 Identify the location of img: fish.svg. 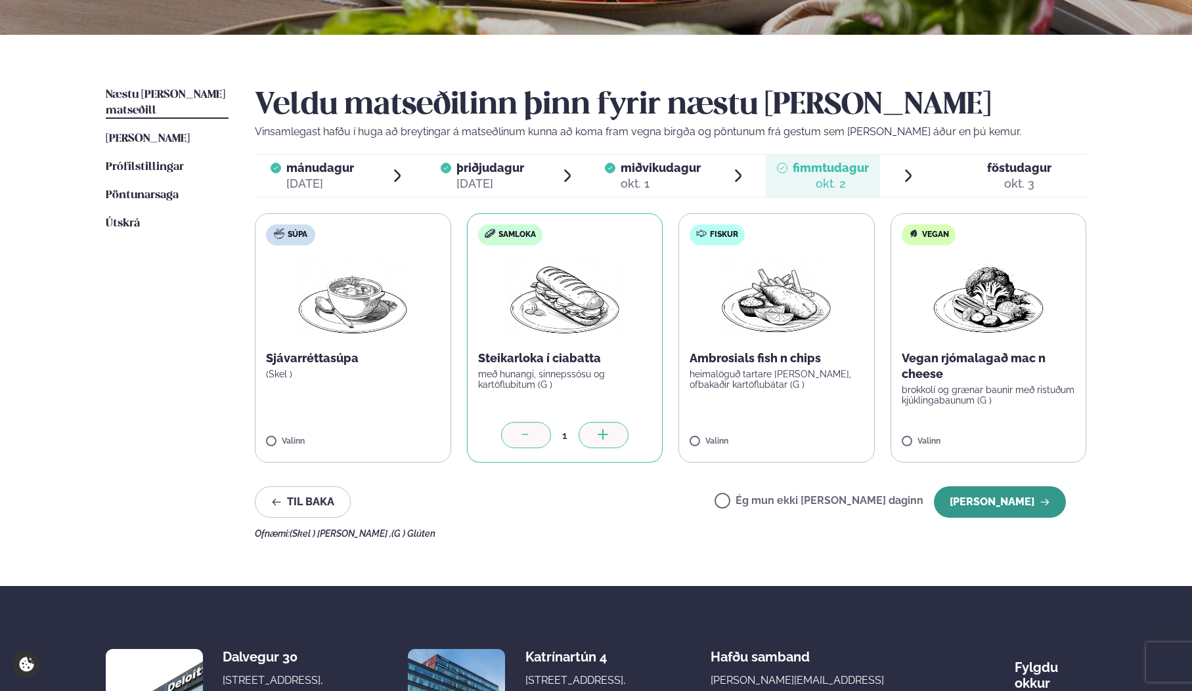
(701, 234).